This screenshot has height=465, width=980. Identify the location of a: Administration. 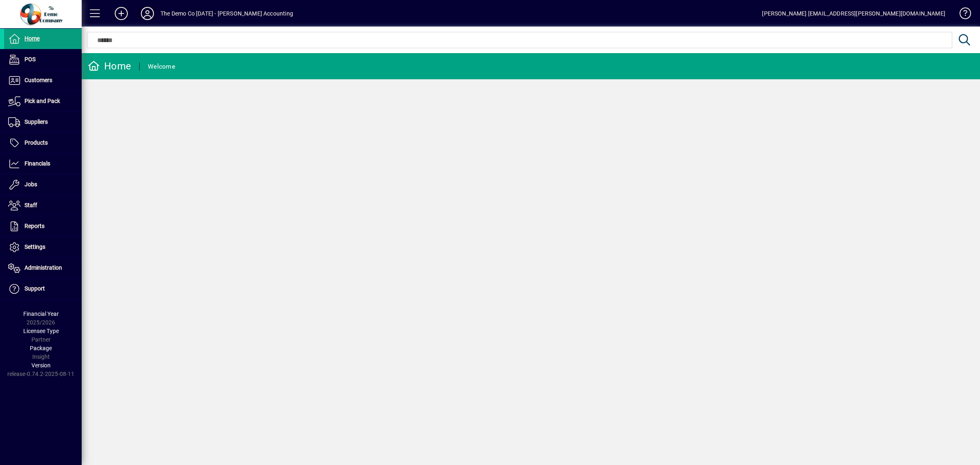
(43, 268).